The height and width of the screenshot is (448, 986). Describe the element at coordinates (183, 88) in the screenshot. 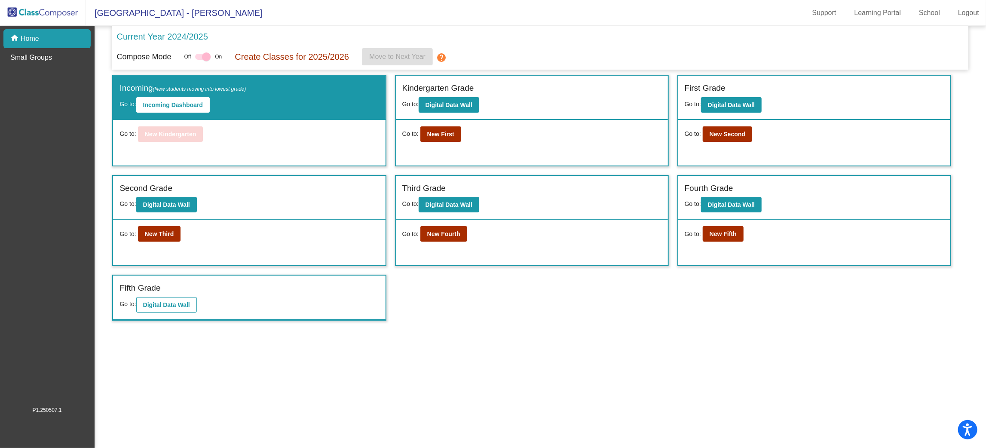

I see `label: Incoming` at that location.